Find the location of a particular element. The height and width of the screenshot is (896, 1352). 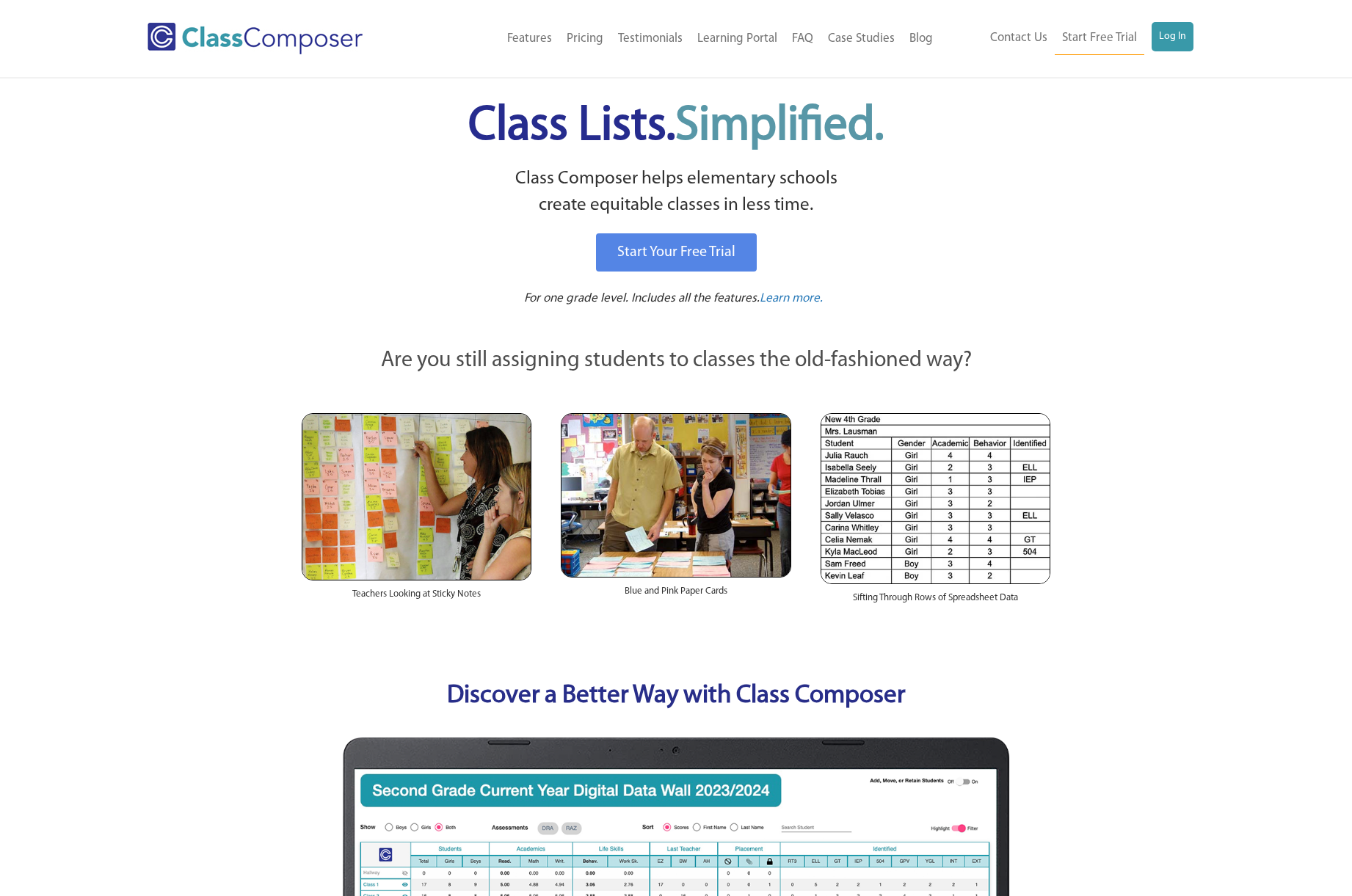

img: Class Composer is located at coordinates (254, 38).